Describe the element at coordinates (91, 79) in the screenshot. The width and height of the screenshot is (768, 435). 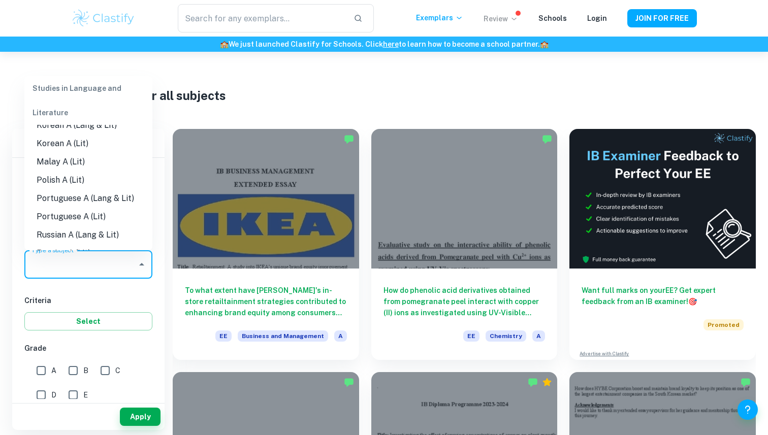
I see `p: EE` at that location.